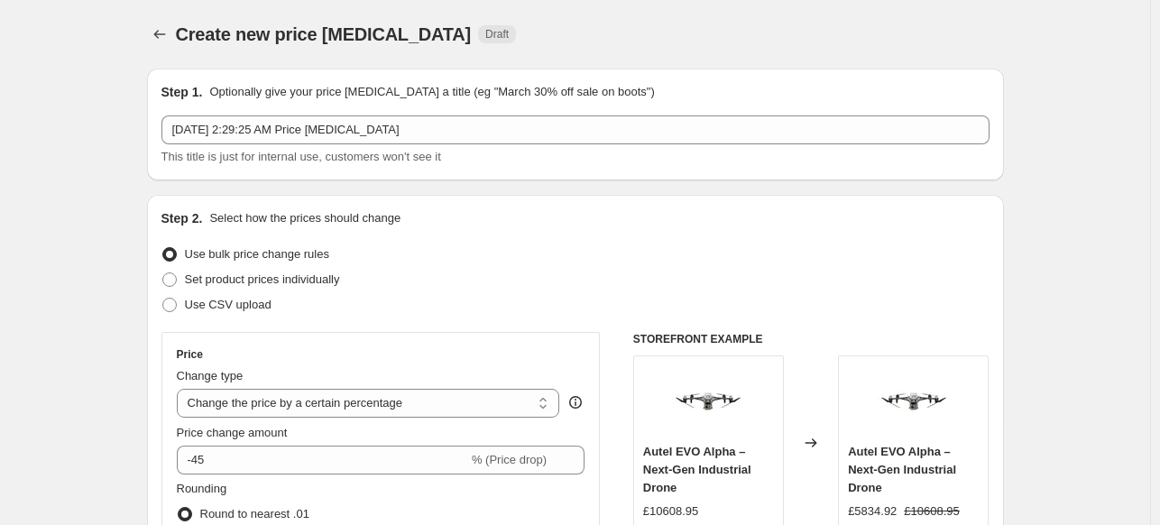 This screenshot has height=525, width=1160. What do you see at coordinates (254, 513) in the screenshot?
I see `span: Round to nearest .01` at bounding box center [254, 513].